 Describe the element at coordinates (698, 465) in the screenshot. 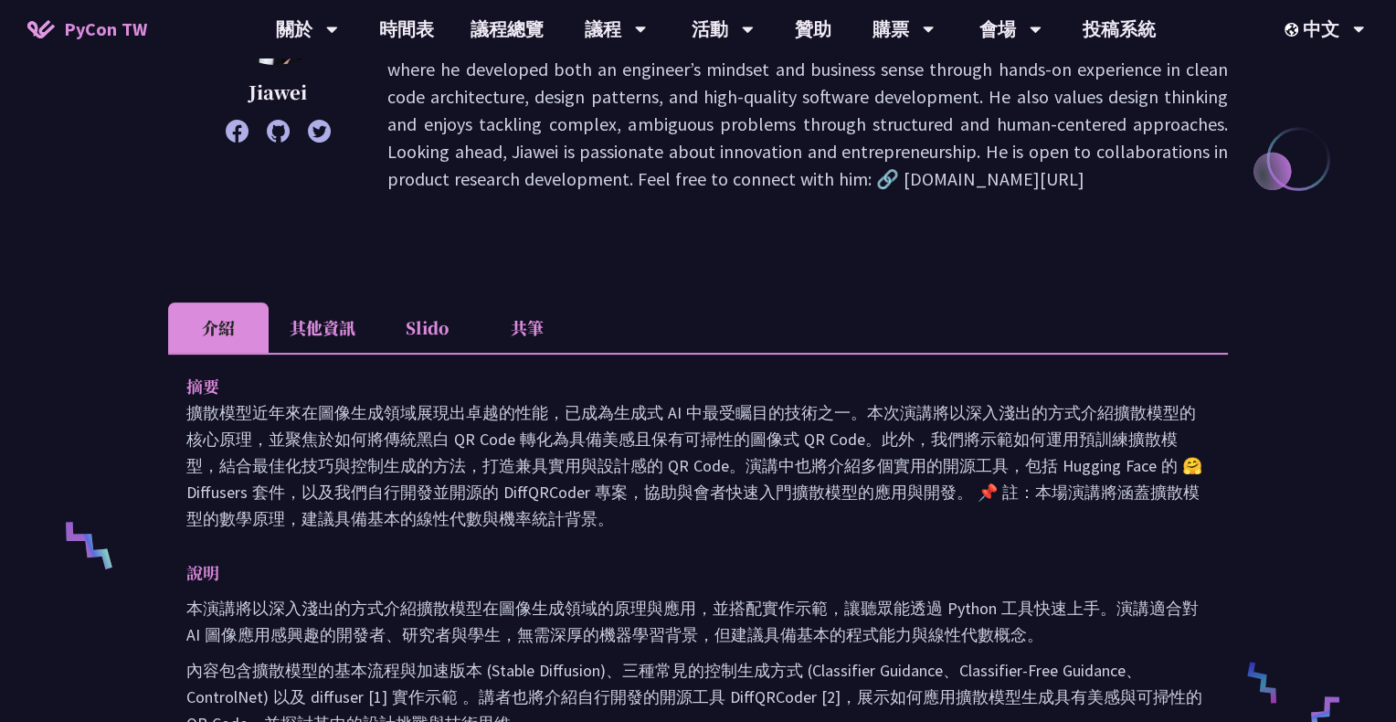

I see `p: 擴散模型近年來在圖像生成領域展現出卓越的性能，已成為生成式 AI 中最受矚目的技術之一。本次演講將以深入淺出的方式介紹擴散模型的核心原理，並聚焦於如何將傳統黑白 QR Code 轉化為具備美感且...` at that location.